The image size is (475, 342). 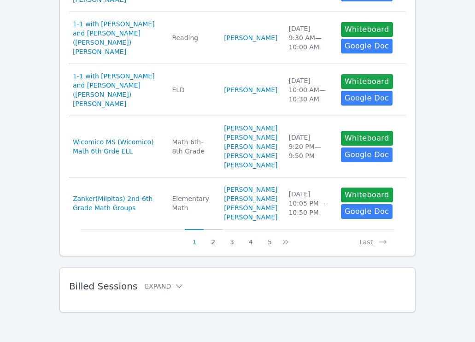 What do you see at coordinates (192, 38) in the screenshot?
I see `div: Reading` at bounding box center [192, 38].